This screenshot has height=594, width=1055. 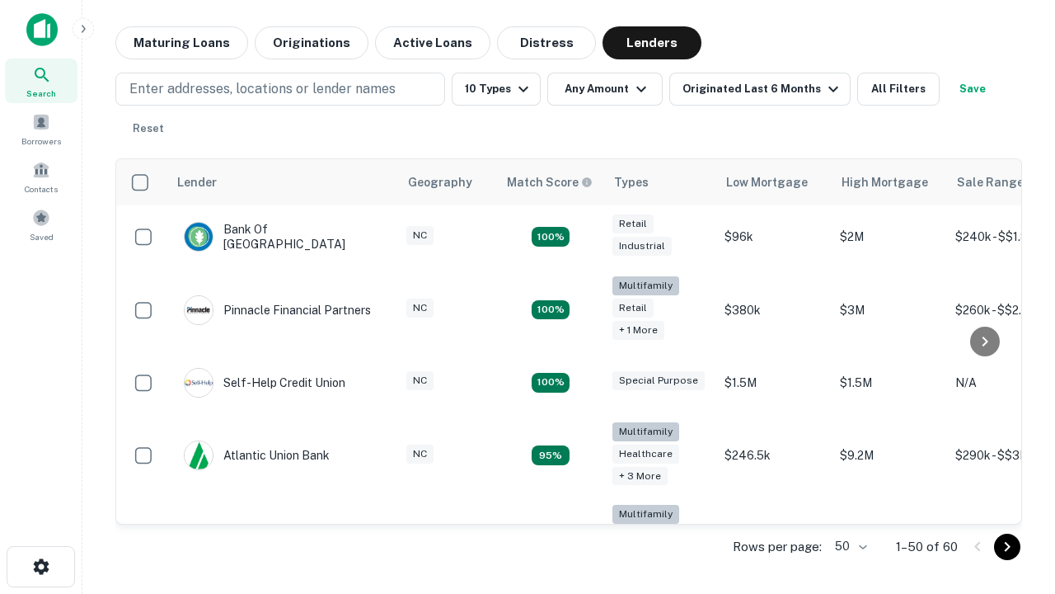 What do you see at coordinates (181, 43) in the screenshot?
I see `button: Maturing Loans` at bounding box center [181, 43].